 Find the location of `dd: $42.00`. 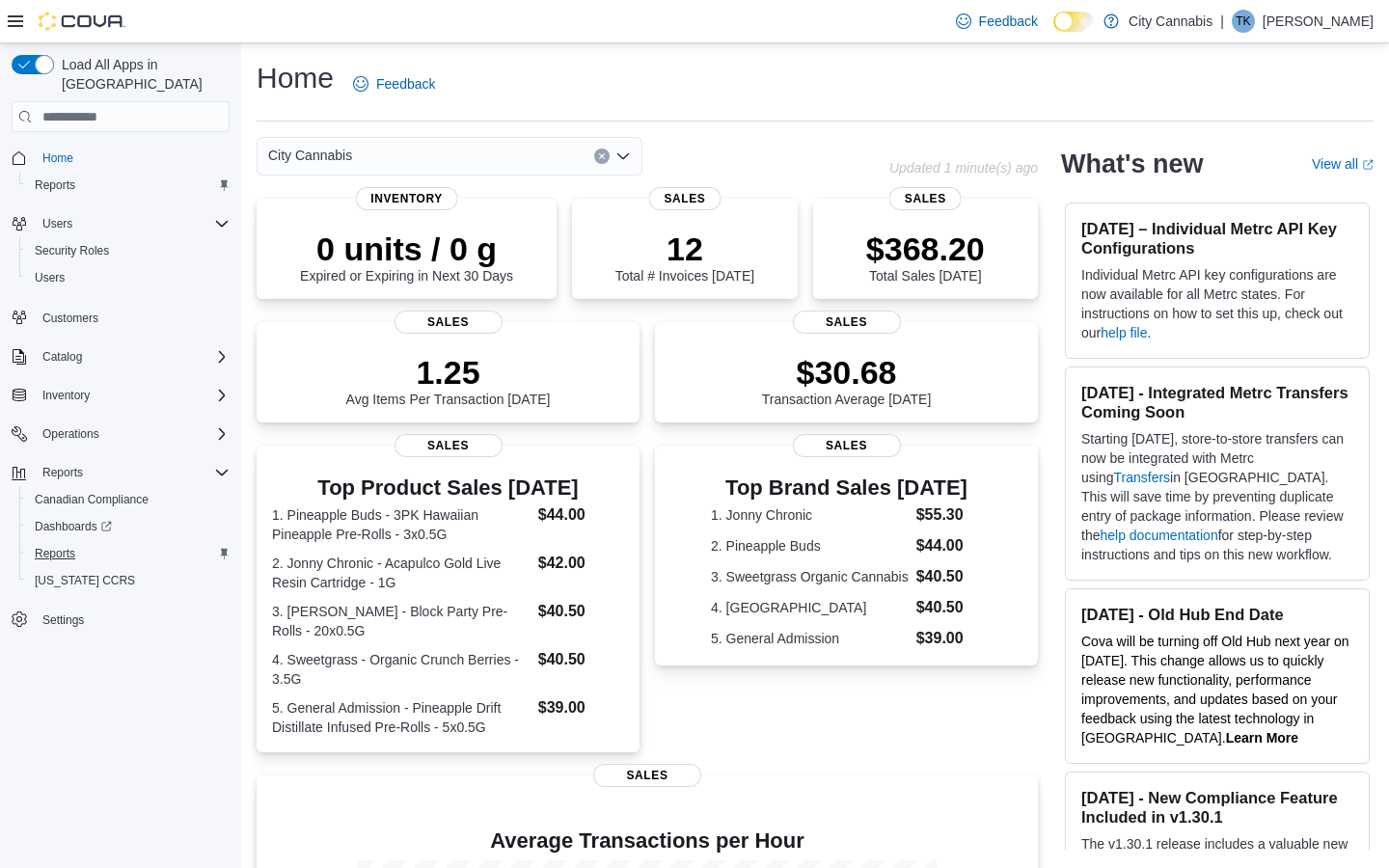

dd: $42.00 is located at coordinates (581, 563).